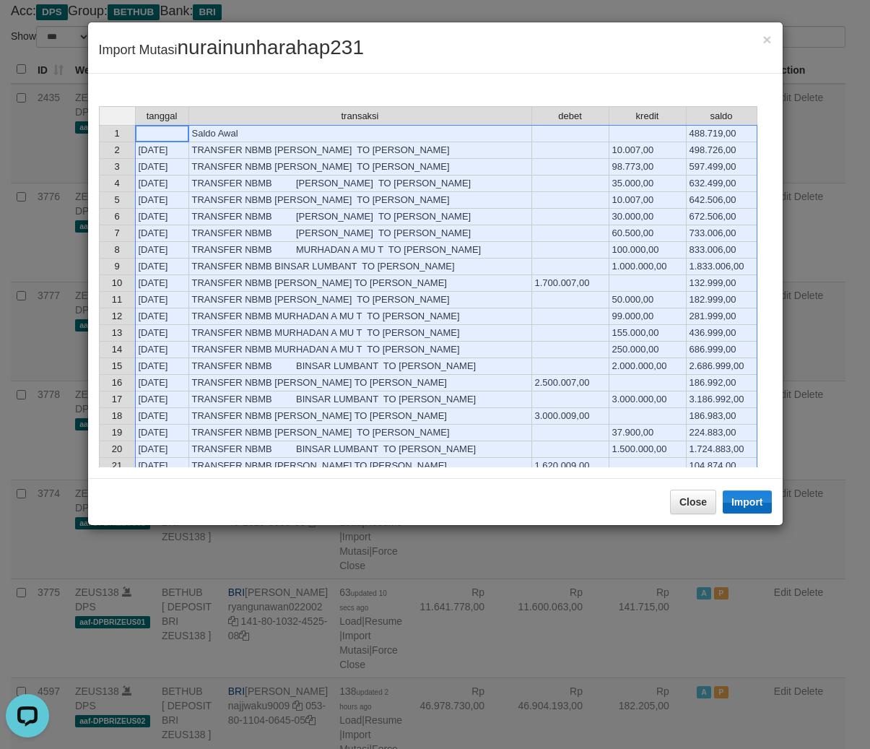 The height and width of the screenshot is (749, 870). What do you see at coordinates (116, 150) in the screenshot?
I see `span: 2` at bounding box center [116, 150].